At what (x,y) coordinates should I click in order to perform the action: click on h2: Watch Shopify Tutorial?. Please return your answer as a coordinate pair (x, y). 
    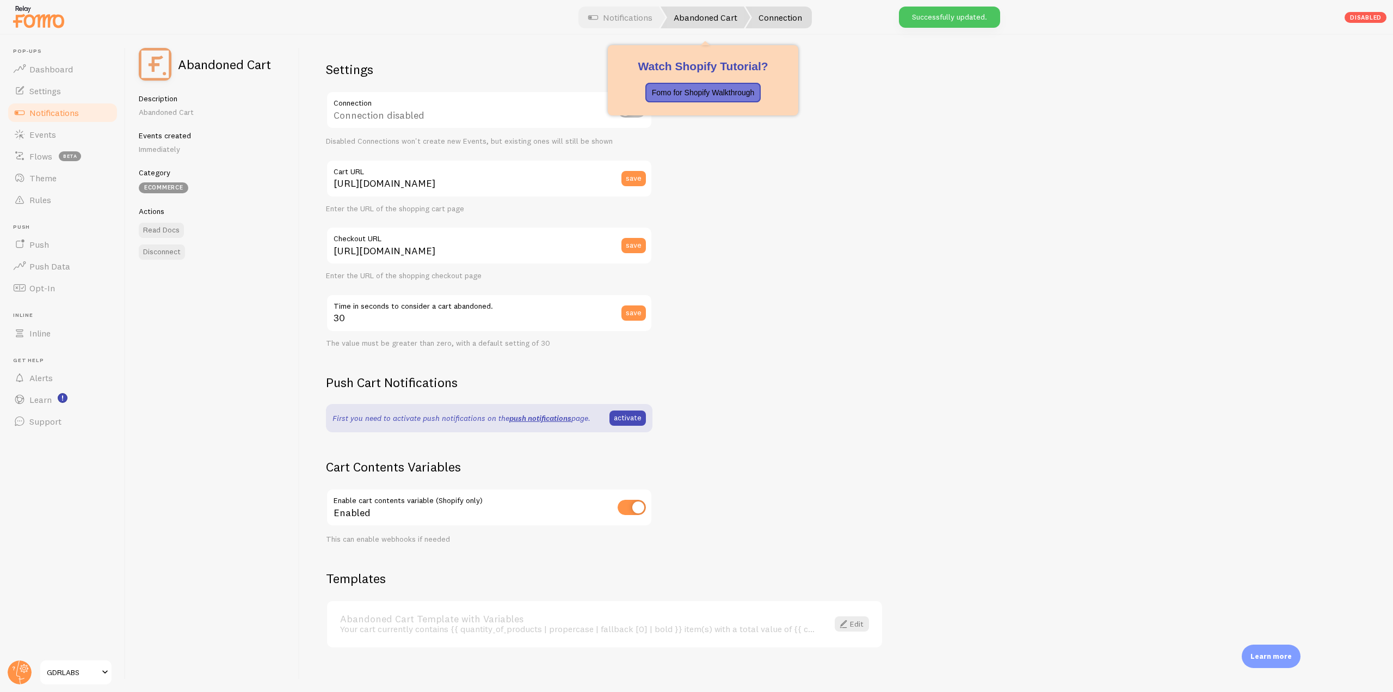
    Looking at the image, I should click on (703, 66).